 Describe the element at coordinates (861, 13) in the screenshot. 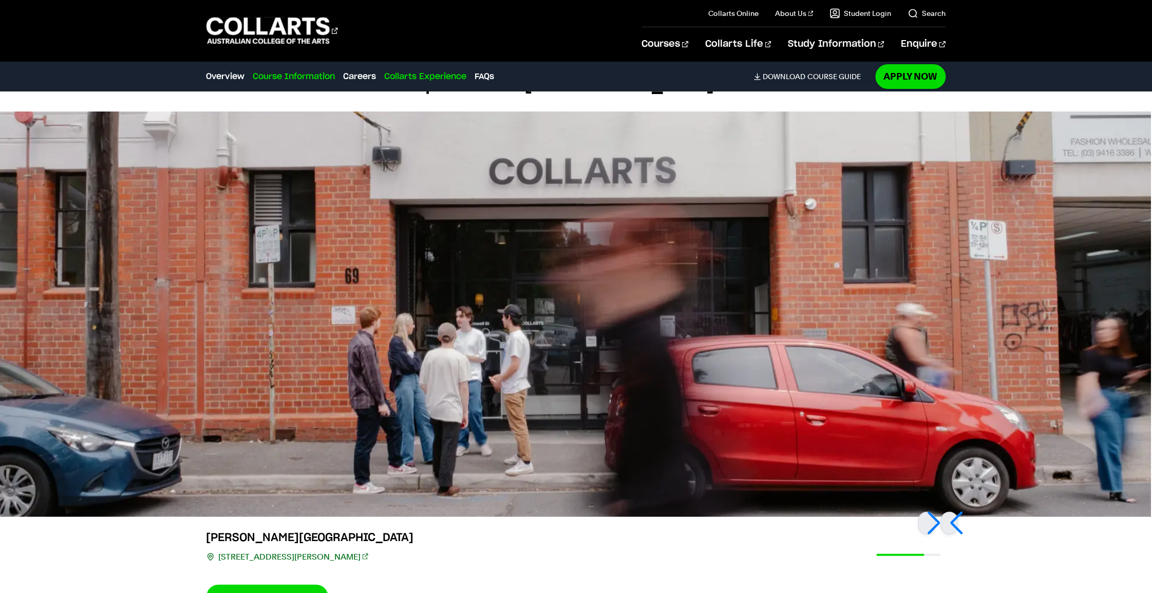

I see `a: Student Login` at that location.